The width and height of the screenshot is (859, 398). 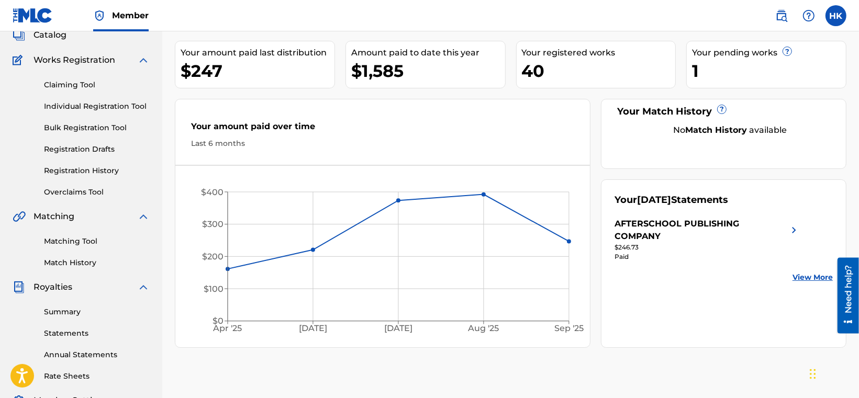 What do you see at coordinates (130, 15) in the screenshot?
I see `span: Member` at bounding box center [130, 15].